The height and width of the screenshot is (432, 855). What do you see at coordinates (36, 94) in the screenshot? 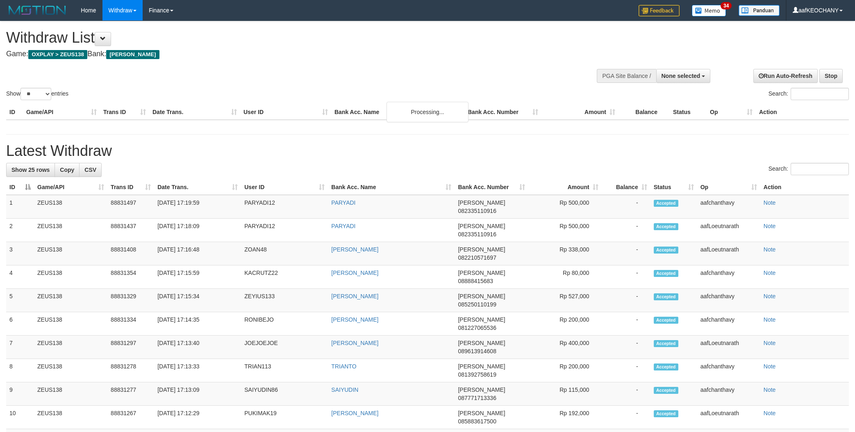
I see `select: Showentries` at bounding box center [36, 94].